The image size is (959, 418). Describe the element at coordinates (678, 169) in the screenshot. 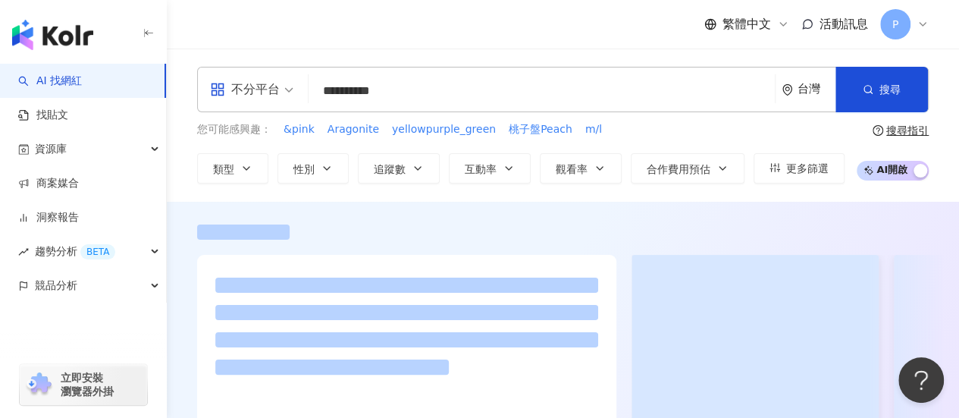

I see `span: 合作費用預估` at that location.